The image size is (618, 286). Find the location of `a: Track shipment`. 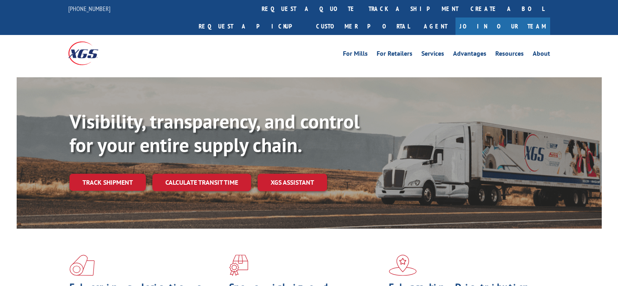

a: Track shipment is located at coordinates (108, 182).